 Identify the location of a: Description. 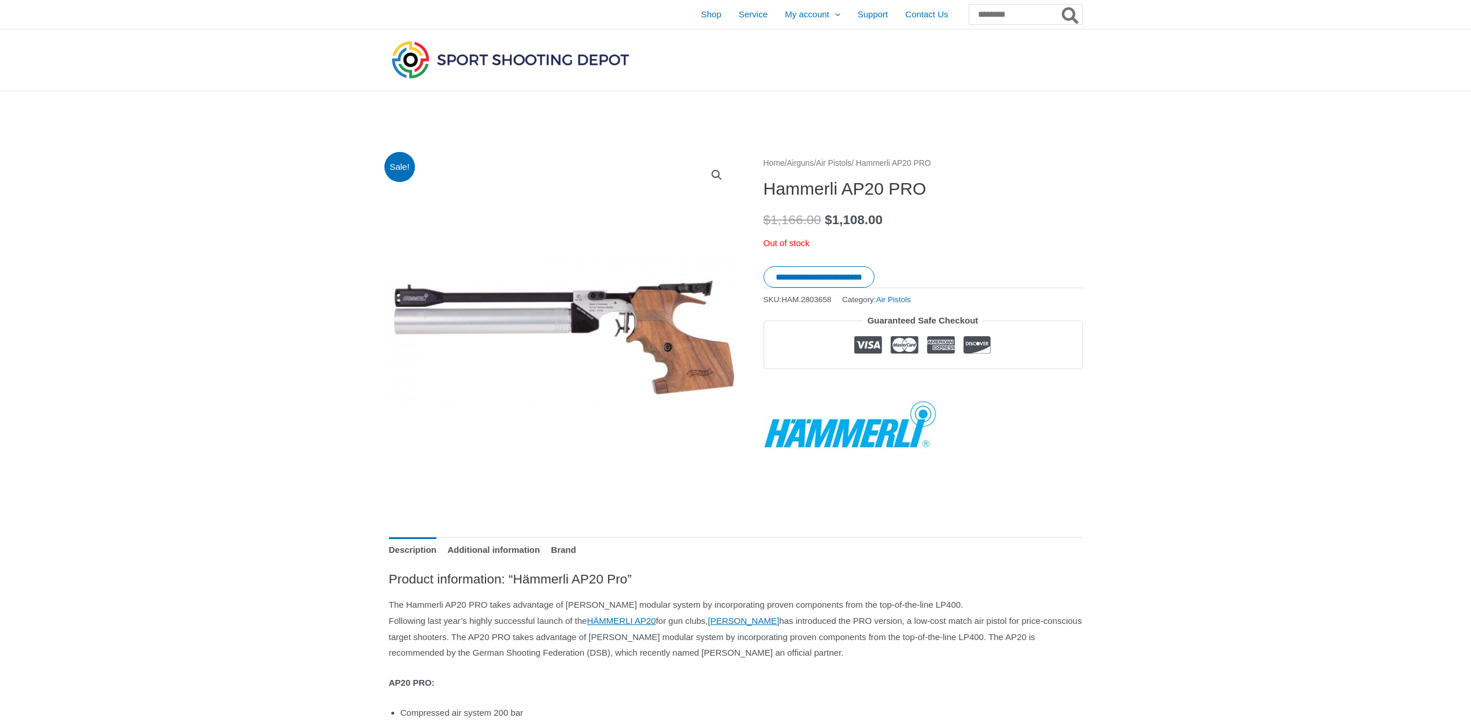
(413, 550).